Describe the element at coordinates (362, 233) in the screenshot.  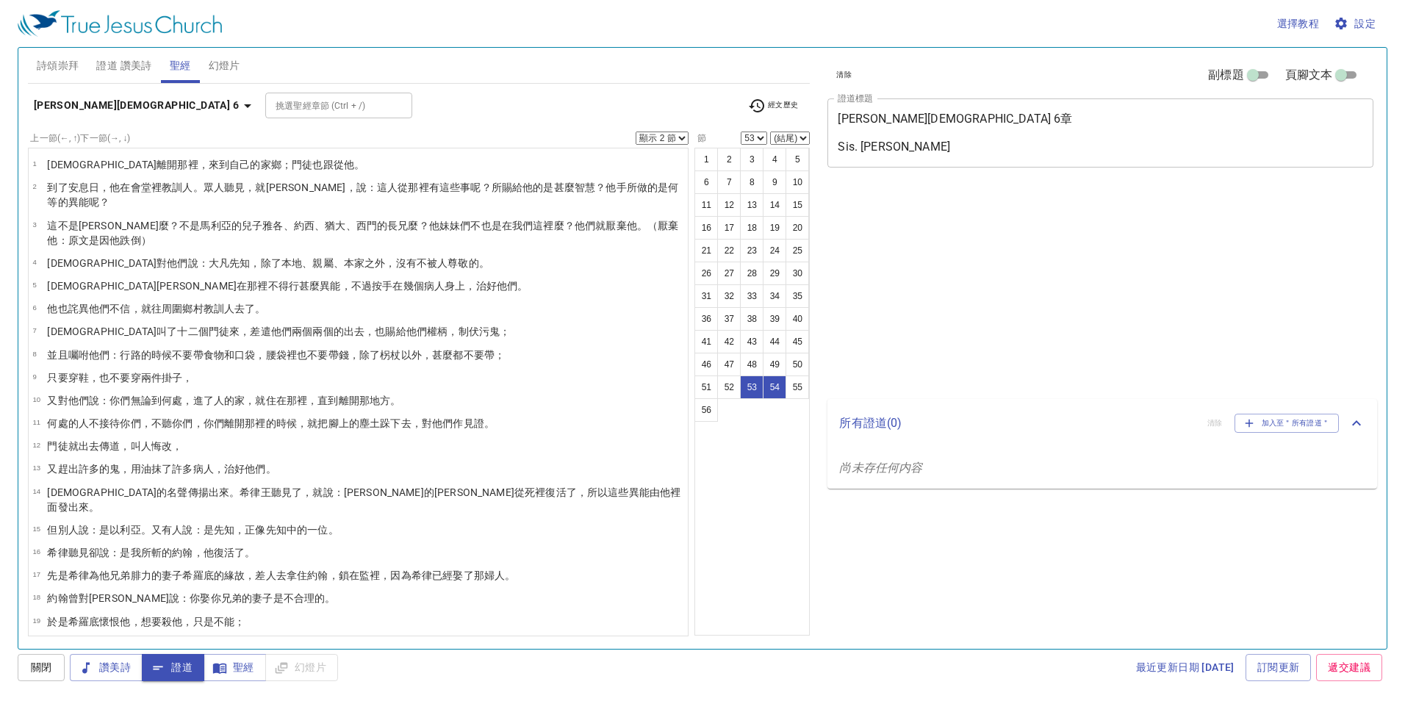
I see `wg4314: 我們` at that location.